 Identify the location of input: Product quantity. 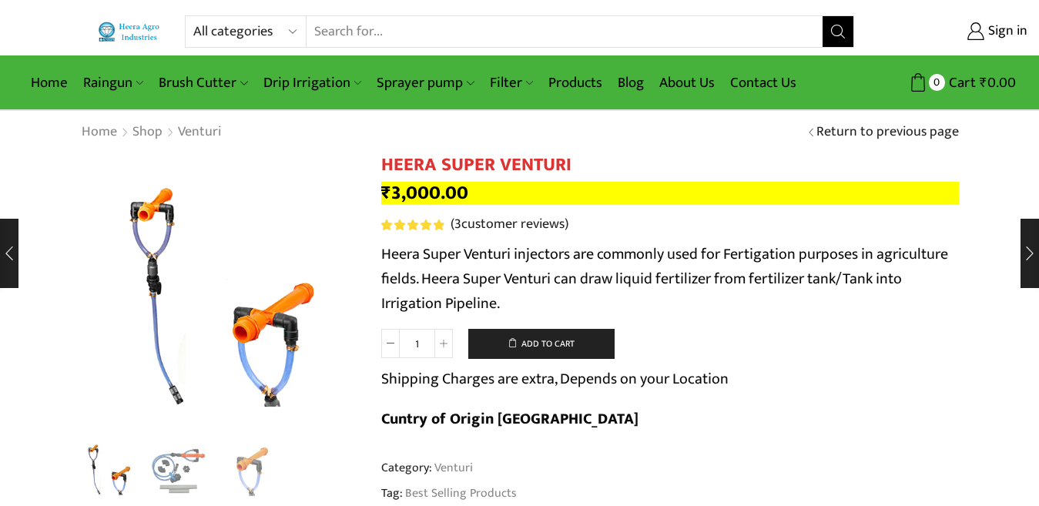
(417, 344).